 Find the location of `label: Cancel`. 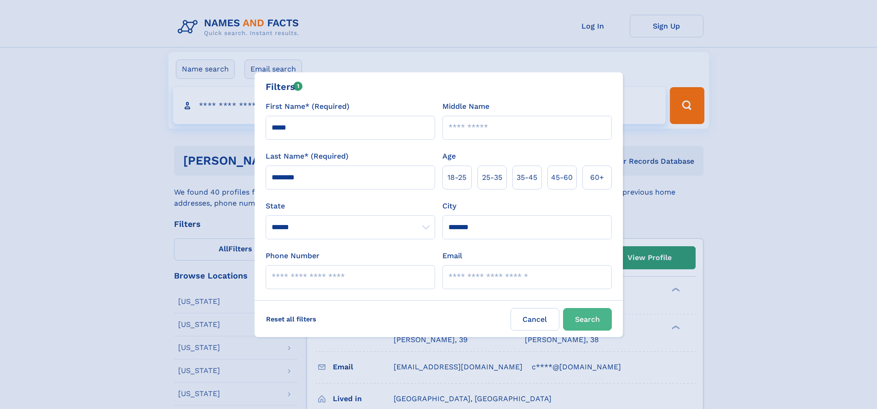

label: Cancel is located at coordinates (535, 319).